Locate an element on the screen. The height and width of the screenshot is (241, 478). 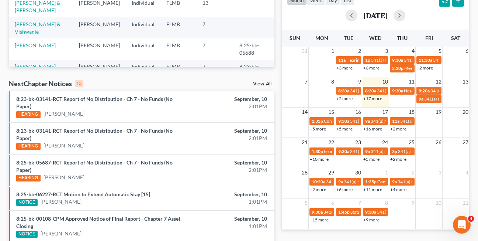
span: 1:45p is located at coordinates (344, 212).